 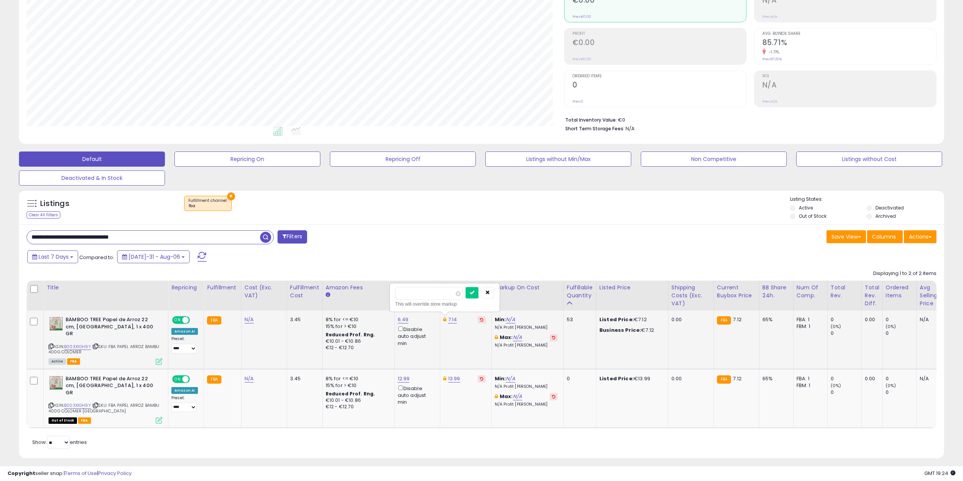 I want to click on button: Filters, so click(x=292, y=237).